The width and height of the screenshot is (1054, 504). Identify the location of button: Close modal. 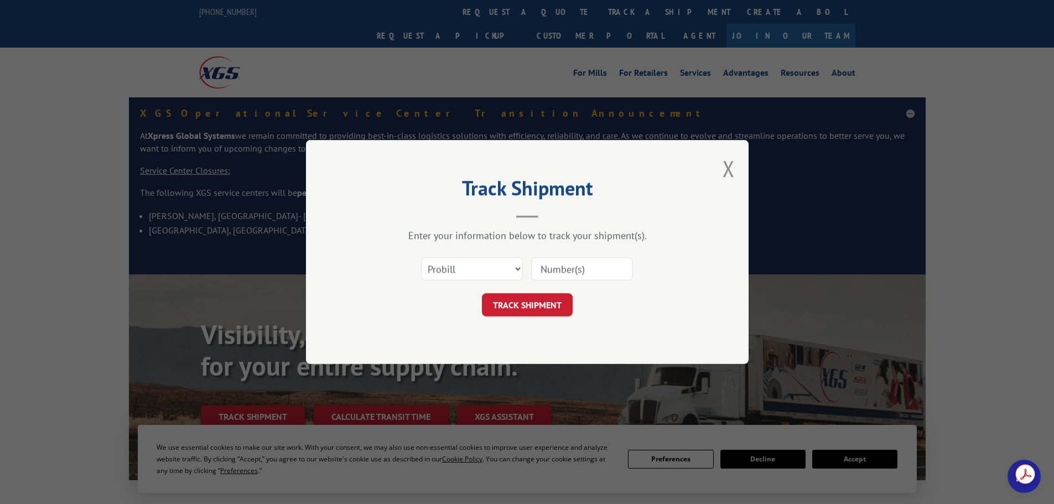
(729, 168).